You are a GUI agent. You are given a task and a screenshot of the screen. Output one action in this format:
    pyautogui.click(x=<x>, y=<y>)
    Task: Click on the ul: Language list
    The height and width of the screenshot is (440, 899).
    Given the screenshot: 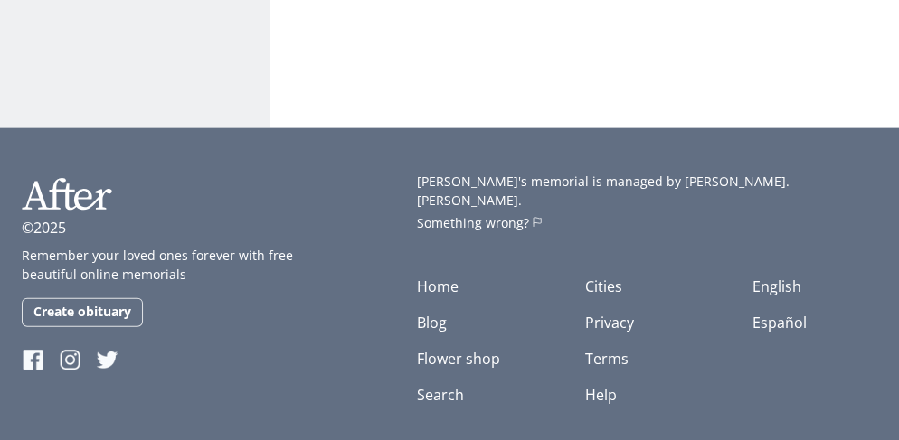 What is the action you would take?
    pyautogui.click(x=815, y=305)
    